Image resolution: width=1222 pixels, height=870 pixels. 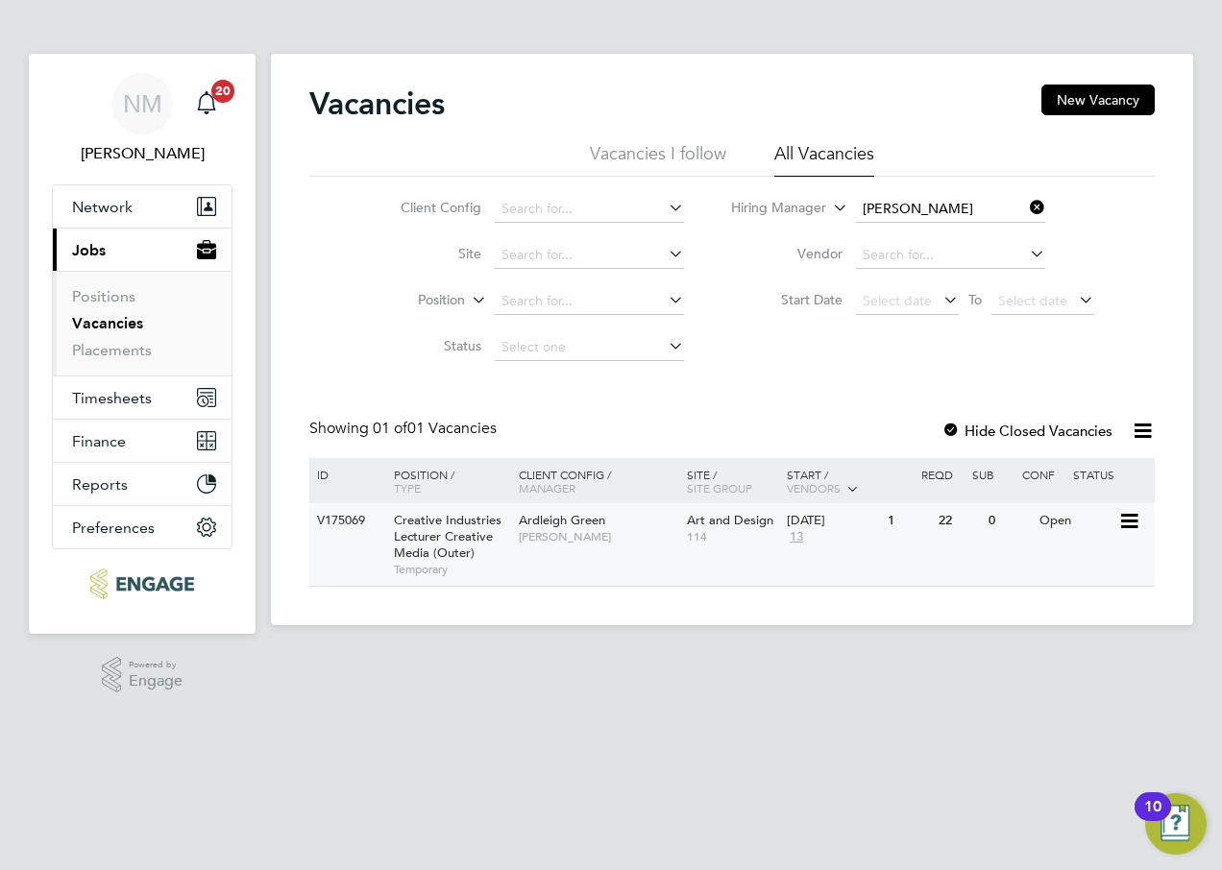 I want to click on button: Timesheets, so click(x=142, y=398).